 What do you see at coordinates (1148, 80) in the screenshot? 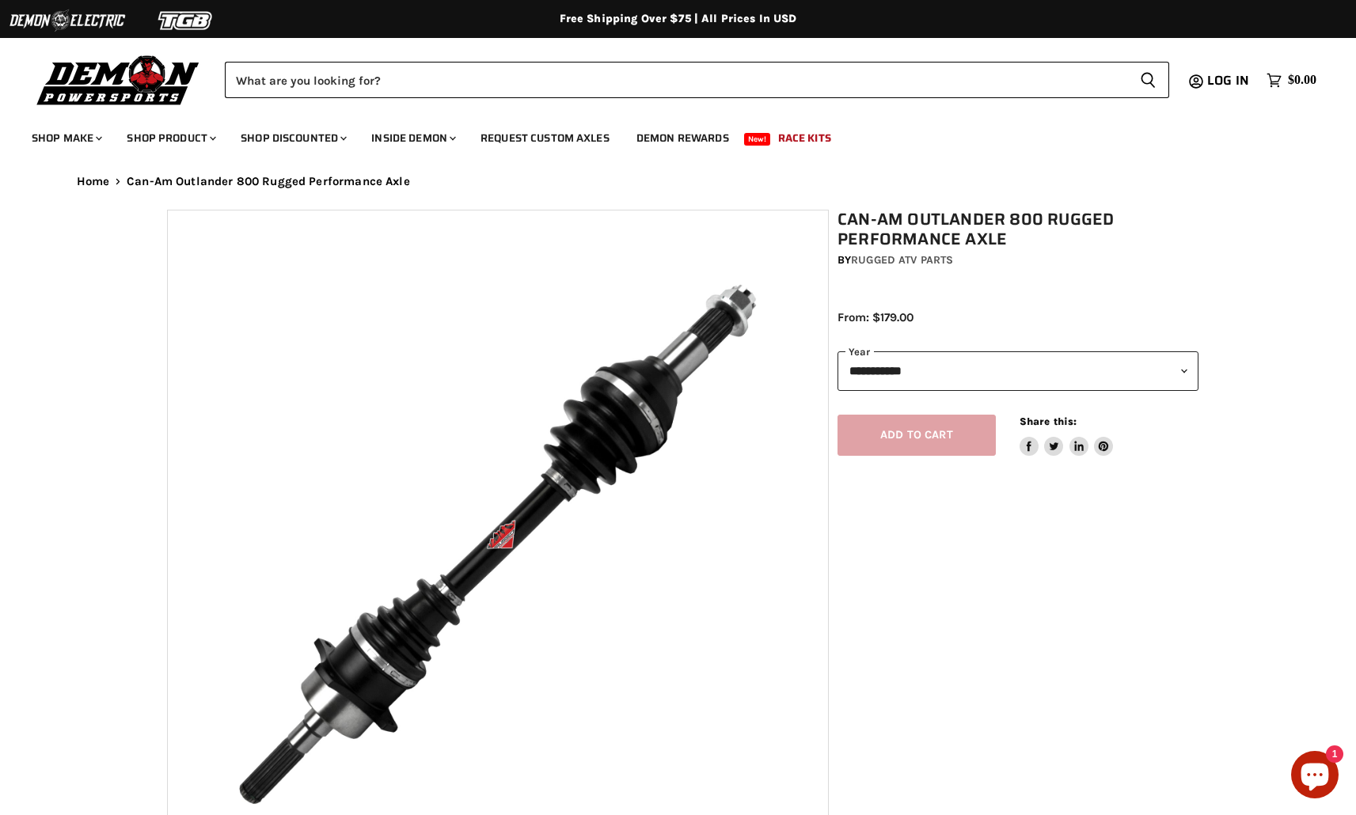
I see `button: Search` at bounding box center [1148, 80].